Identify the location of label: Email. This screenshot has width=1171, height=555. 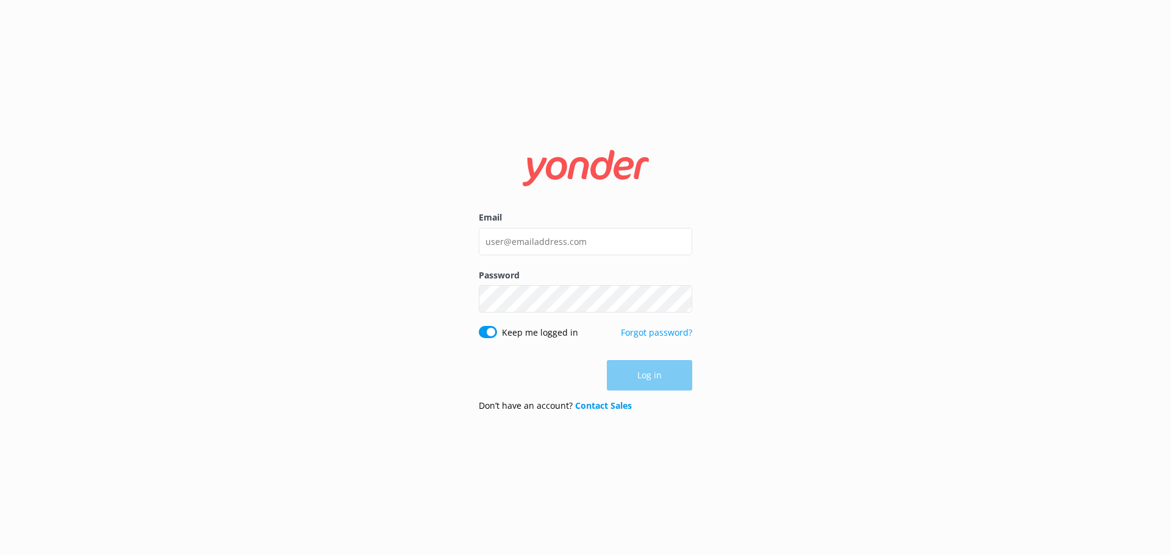
(585, 218).